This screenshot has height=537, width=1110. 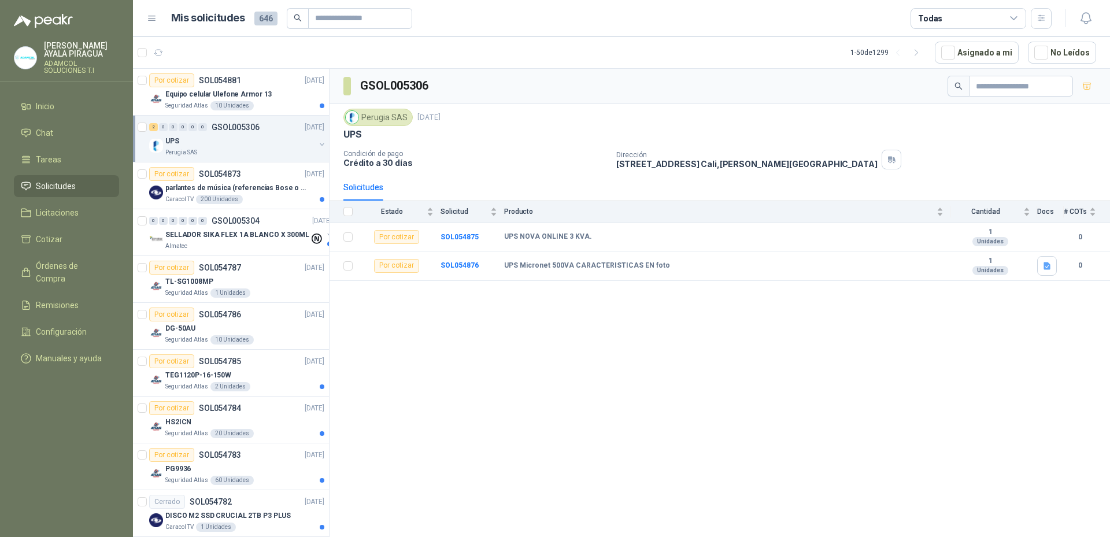 I want to click on p: TL-SG1008MP, so click(x=189, y=281).